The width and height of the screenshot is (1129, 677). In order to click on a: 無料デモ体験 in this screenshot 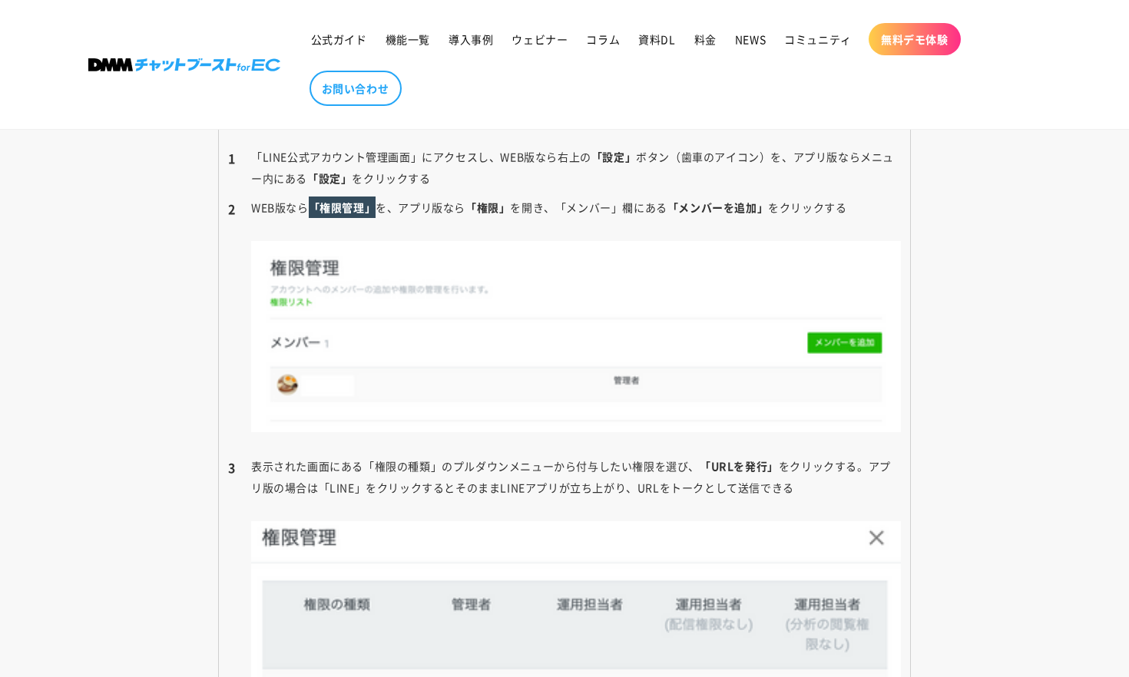, I will do `click(915, 39)`.